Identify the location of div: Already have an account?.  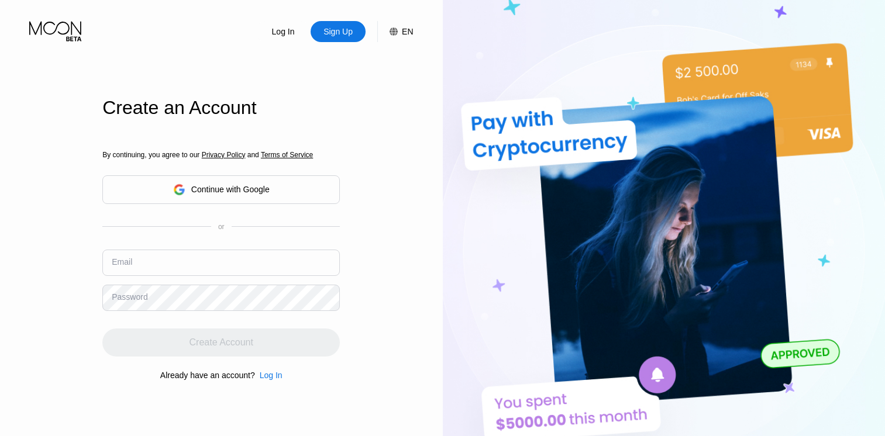
(208, 376).